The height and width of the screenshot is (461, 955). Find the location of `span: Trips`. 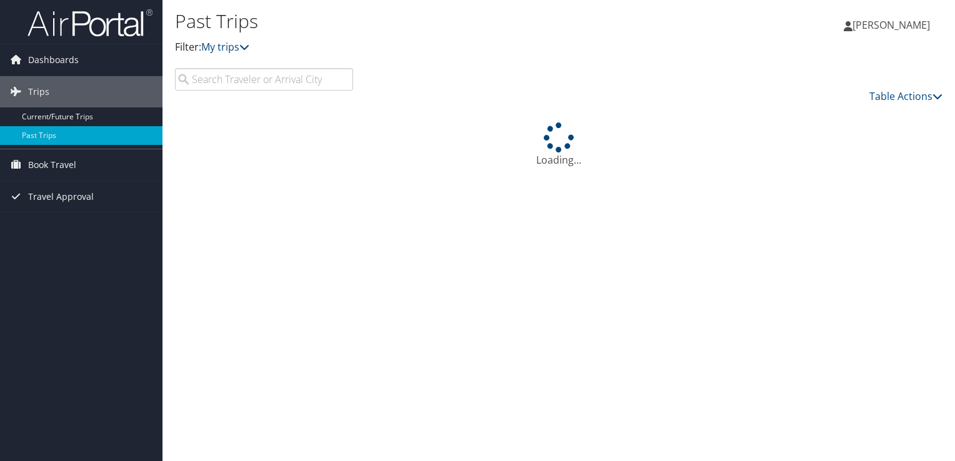

span: Trips is located at coordinates (39, 92).